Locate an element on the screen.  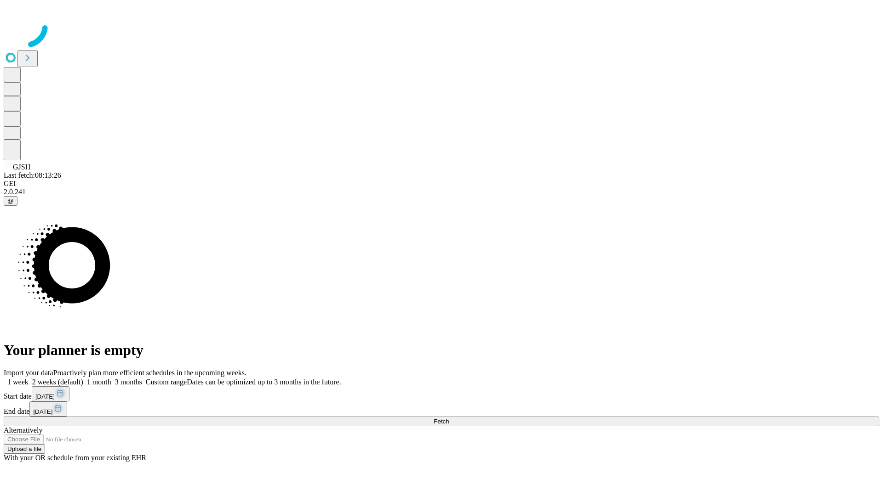
span: Custom range is located at coordinates (166, 382).